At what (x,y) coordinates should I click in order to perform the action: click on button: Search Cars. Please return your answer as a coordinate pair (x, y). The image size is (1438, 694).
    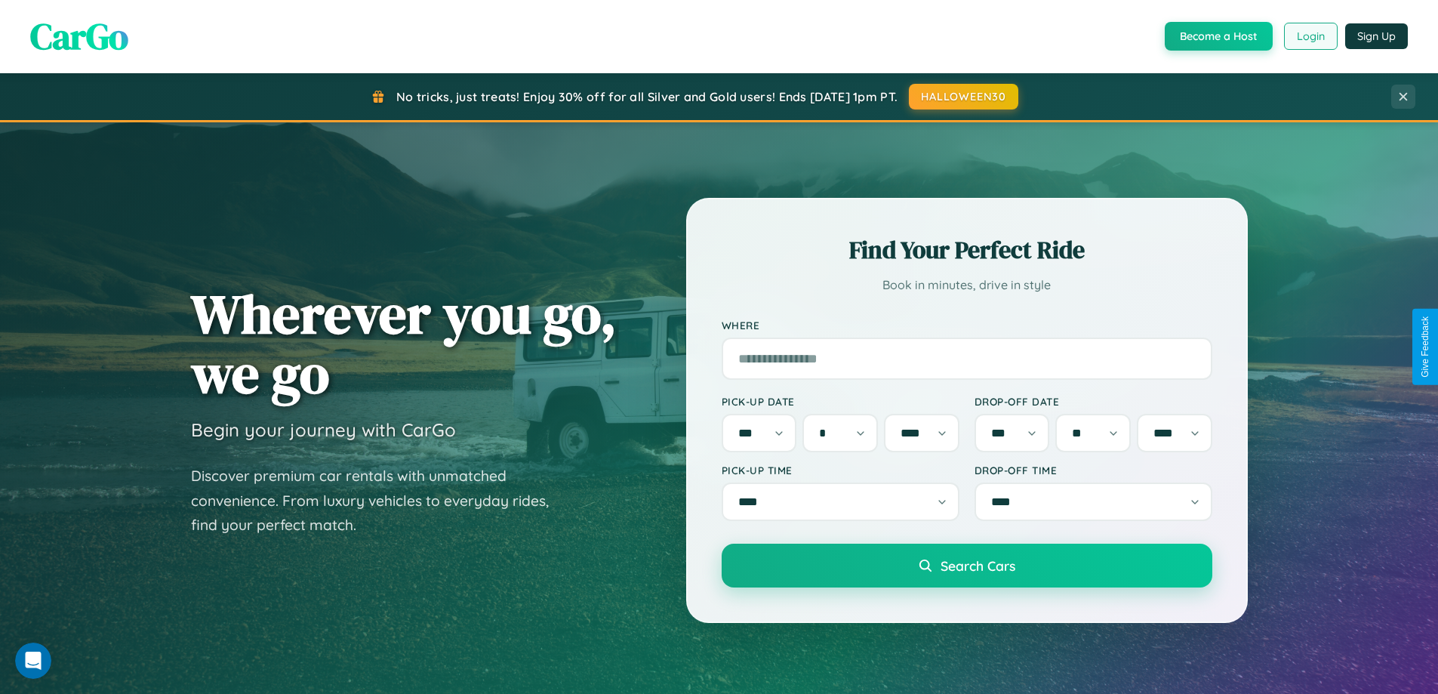
    Looking at the image, I should click on (967, 566).